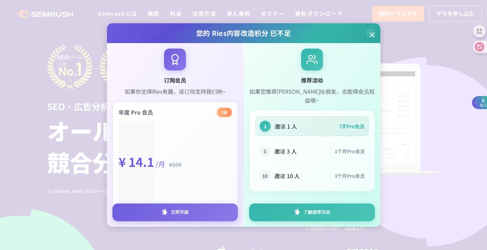 This screenshot has height=250, width=487. Describe the element at coordinates (136, 162) in the screenshot. I see `span: ¥ 14.1` at that location.